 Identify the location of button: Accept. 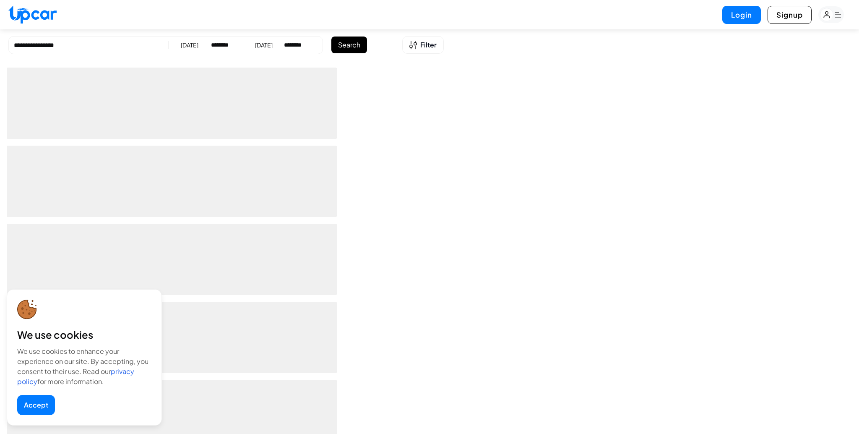
(36, 405).